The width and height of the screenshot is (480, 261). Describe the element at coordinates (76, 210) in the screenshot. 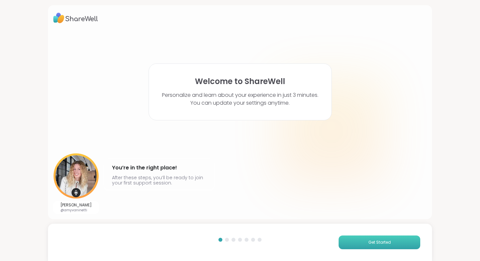

I see `p: @amyvaninetti` at that location.